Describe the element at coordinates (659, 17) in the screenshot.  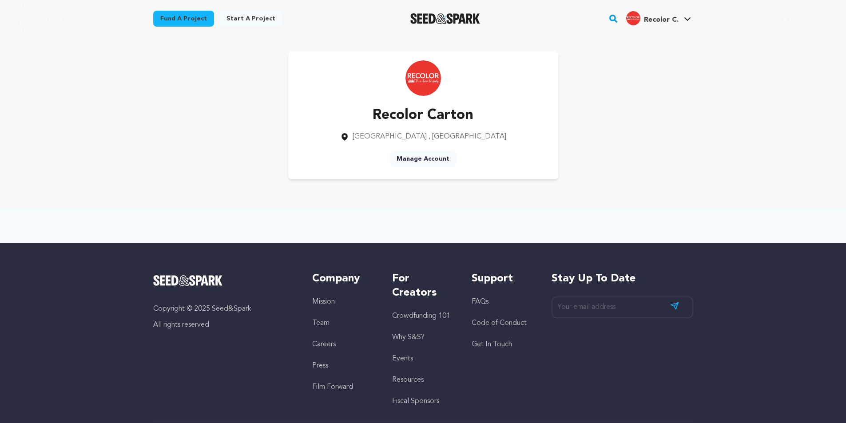
I see `a: Recolor C.'s Profile` at that location.